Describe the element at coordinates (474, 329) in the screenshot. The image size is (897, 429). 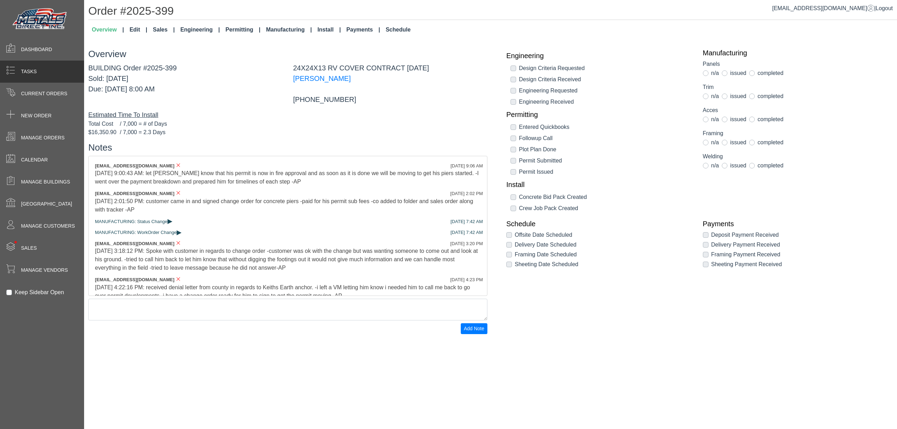
I see `button: Add Note` at that location.